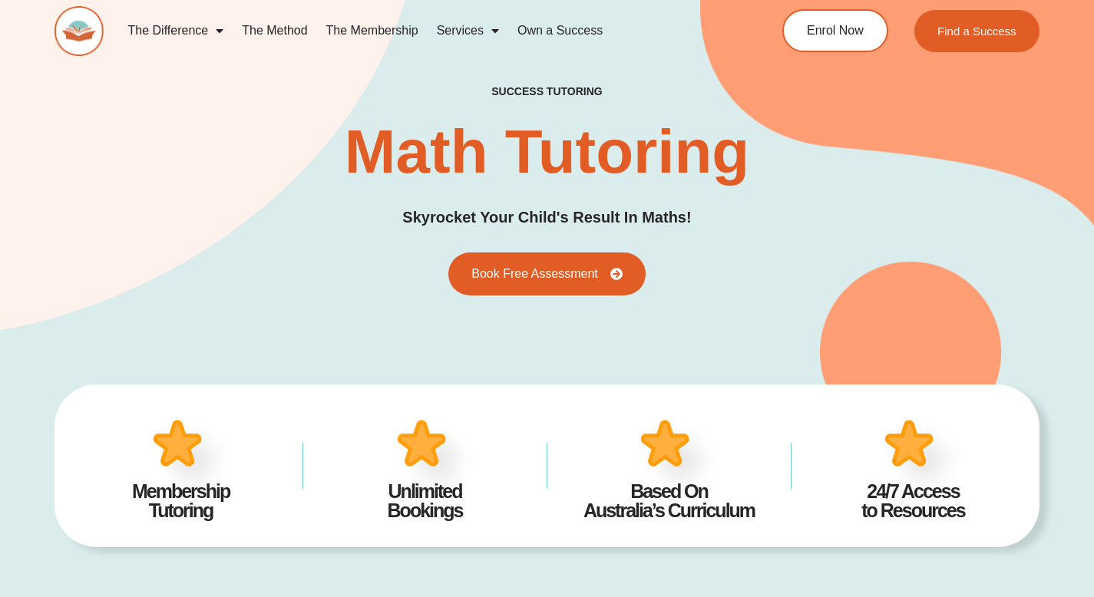  I want to click on span: Enrol Now, so click(835, 31).